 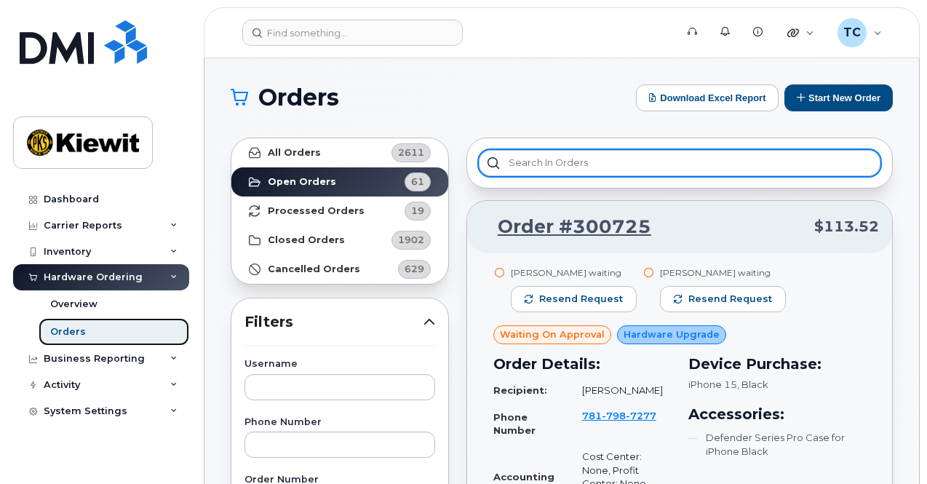 What do you see at coordinates (340, 153) in the screenshot?
I see `a: All Orders2611` at bounding box center [340, 153].